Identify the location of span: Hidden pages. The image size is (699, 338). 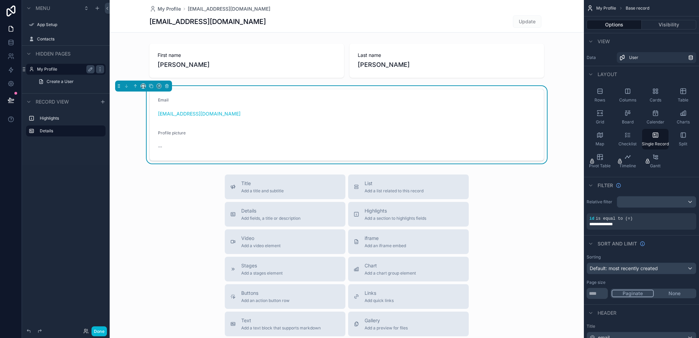
(53, 54).